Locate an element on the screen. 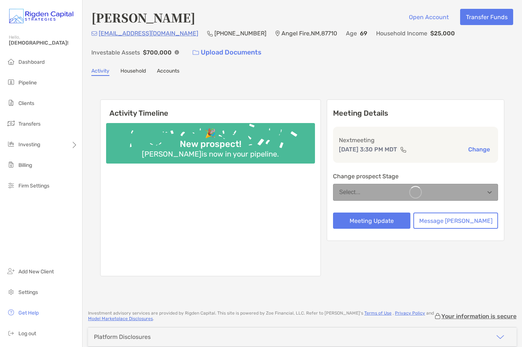 This screenshot has height=347, width=522. img: transfers icon is located at coordinates (11, 123).